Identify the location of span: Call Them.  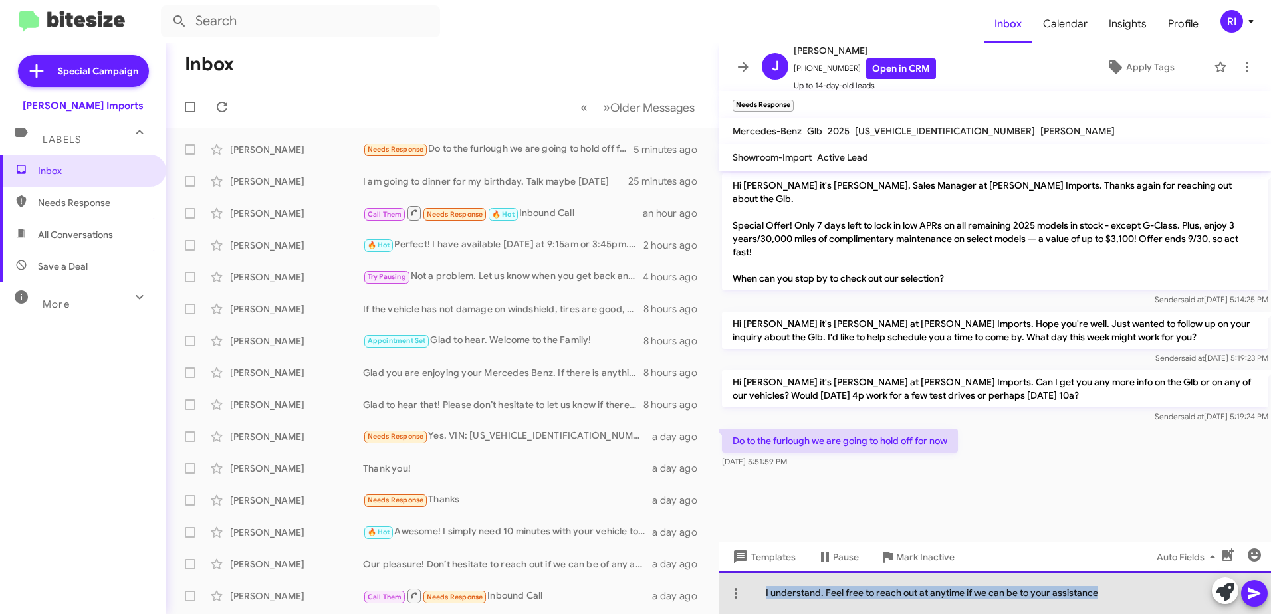
(385, 597).